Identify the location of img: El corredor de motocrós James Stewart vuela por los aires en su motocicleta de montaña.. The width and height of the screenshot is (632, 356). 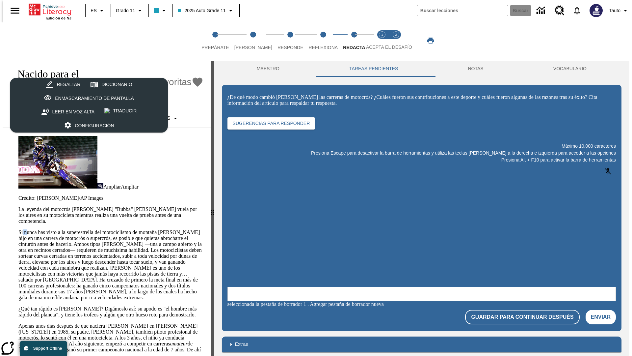
(58, 162).